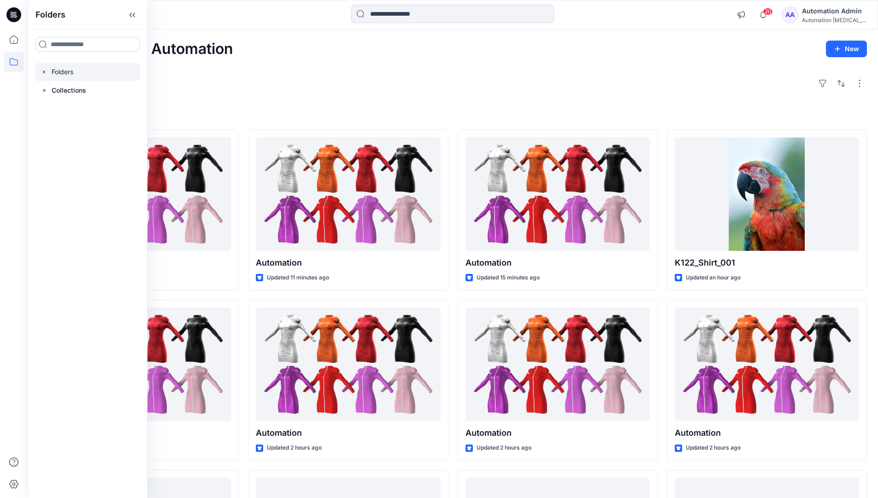  What do you see at coordinates (767, 263) in the screenshot?
I see `p: K122_Shirt_001` at bounding box center [767, 263].